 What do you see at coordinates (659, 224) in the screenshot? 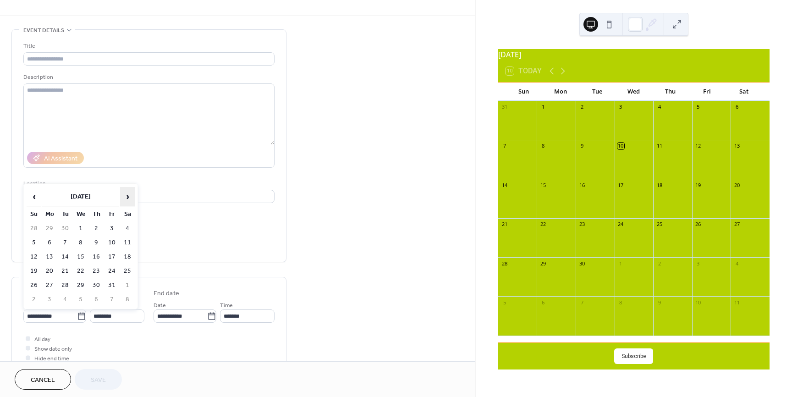
I see `div: 25` at bounding box center [659, 224].